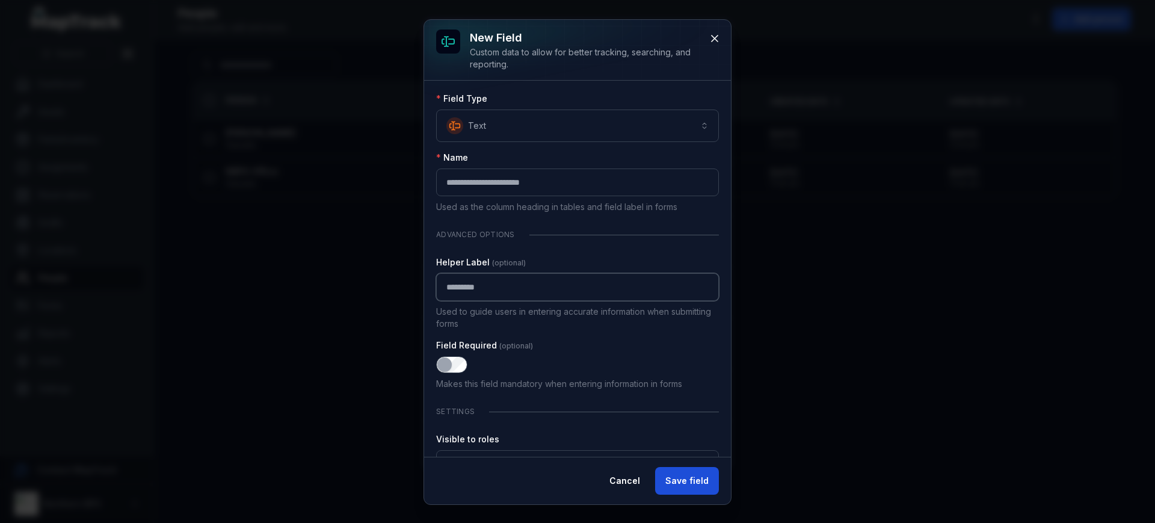 This screenshot has height=523, width=1155. Describe the element at coordinates (481, 262) in the screenshot. I see `label: Helper Label` at that location.